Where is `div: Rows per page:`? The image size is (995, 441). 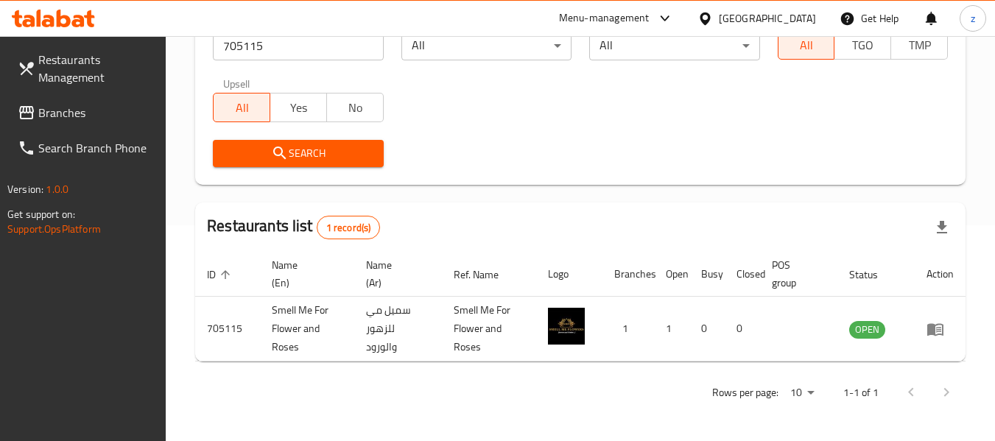
div: Rows per page: is located at coordinates (802, 393).